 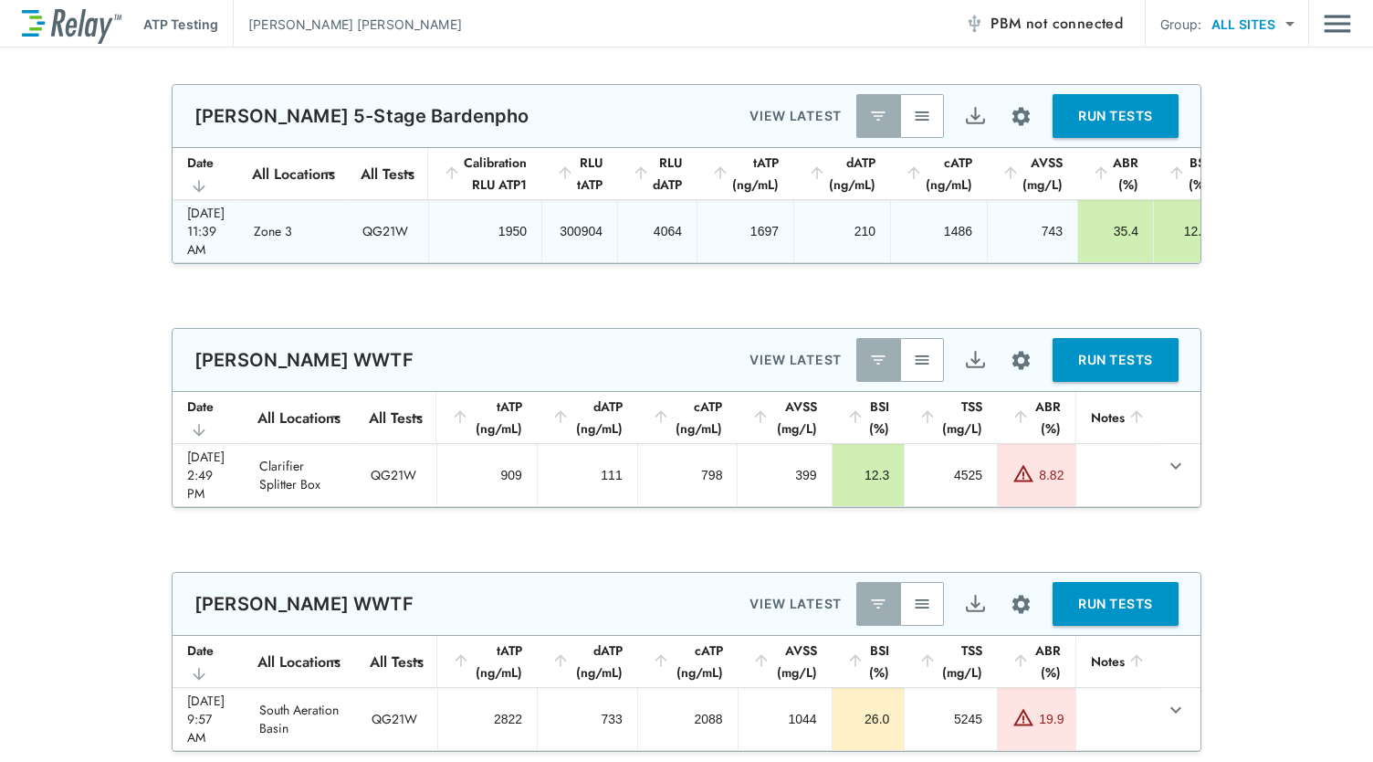 I want to click on span: not connected, so click(x=1075, y=23).